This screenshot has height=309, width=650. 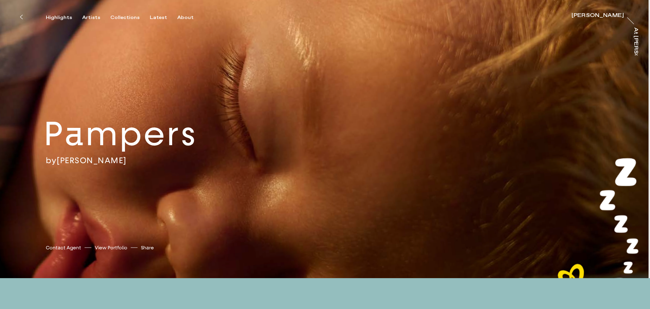 What do you see at coordinates (91, 18) in the screenshot?
I see `div: Artists` at bounding box center [91, 18].